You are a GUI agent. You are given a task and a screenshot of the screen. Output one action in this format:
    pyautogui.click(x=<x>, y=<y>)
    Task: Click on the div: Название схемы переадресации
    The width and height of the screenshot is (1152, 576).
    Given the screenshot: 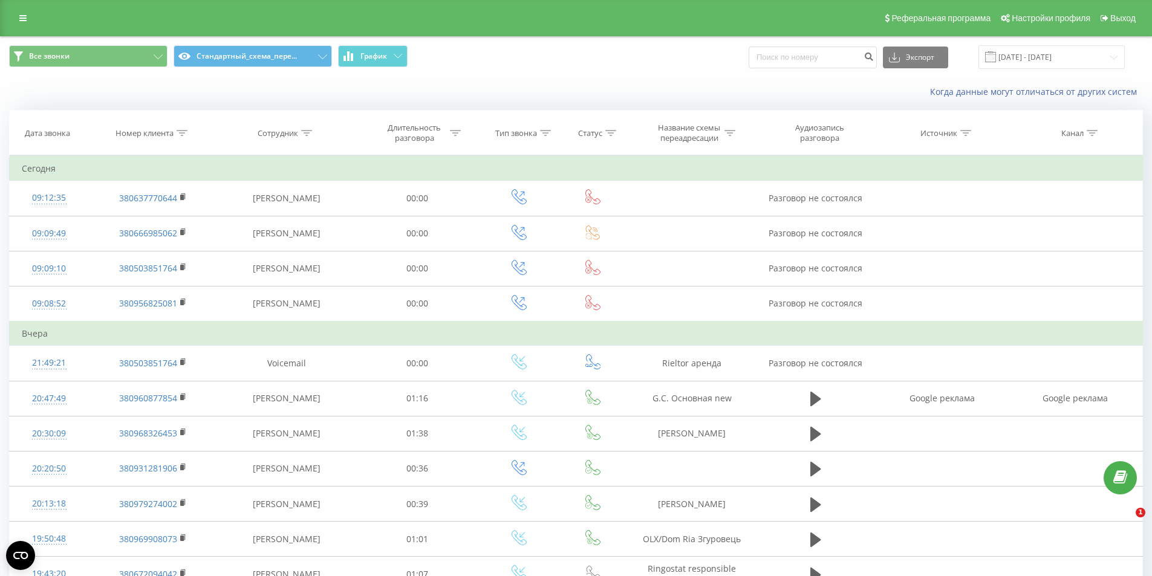 What is the action you would take?
    pyautogui.click(x=689, y=133)
    